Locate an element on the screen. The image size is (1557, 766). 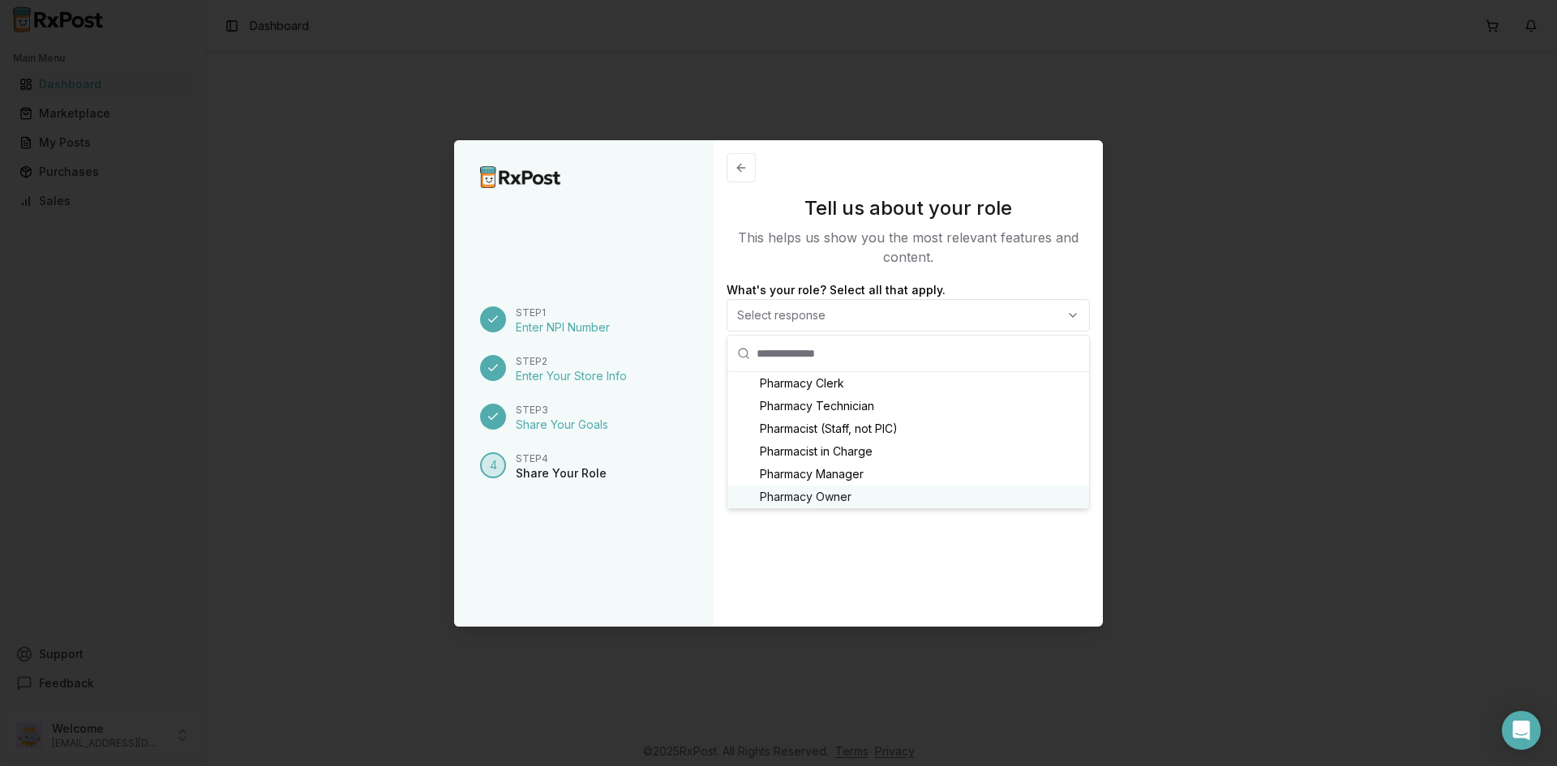
span: Pharmacy Technician is located at coordinates (817, 406).